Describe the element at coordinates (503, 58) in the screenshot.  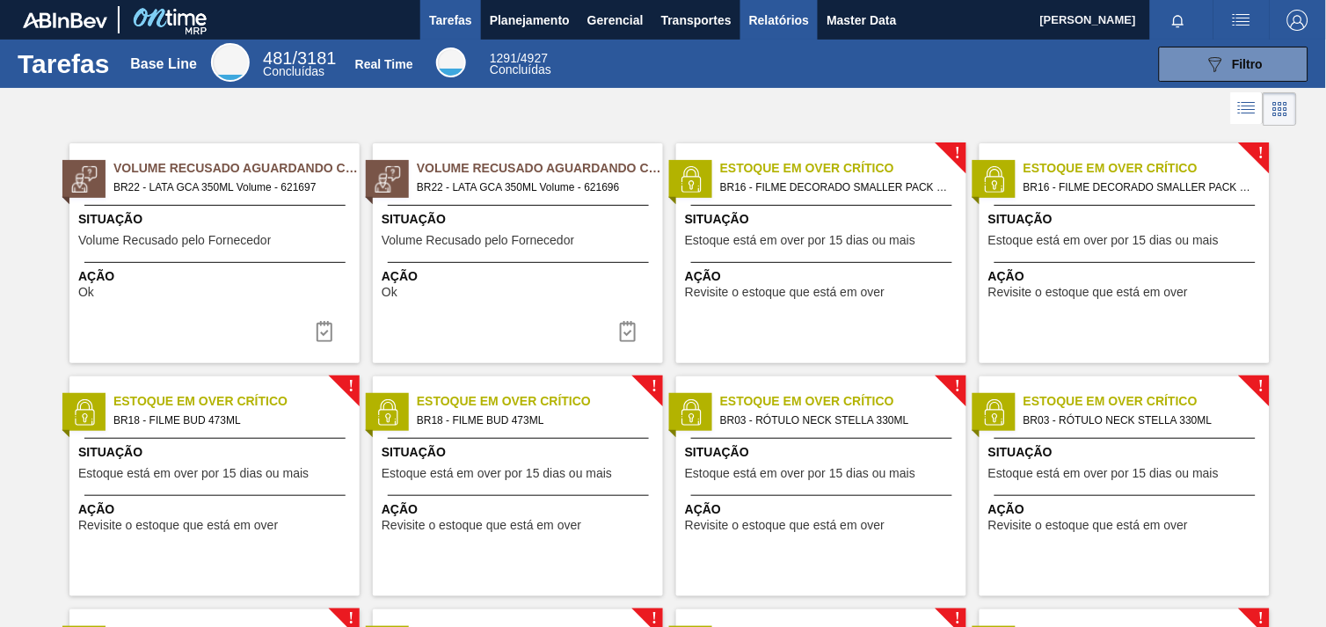
I see `span: 1291` at that location.